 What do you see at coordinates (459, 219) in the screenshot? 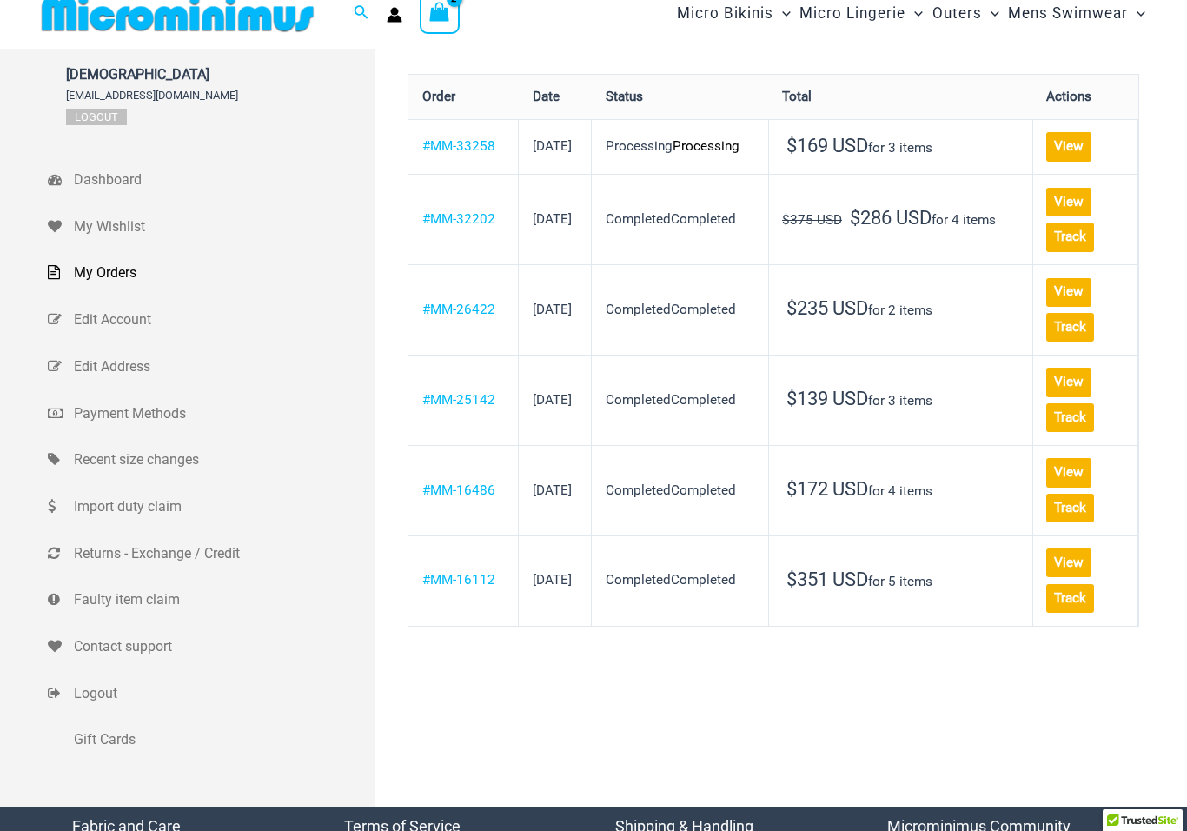
I see `a: View order number MM-32202` at bounding box center [459, 219].